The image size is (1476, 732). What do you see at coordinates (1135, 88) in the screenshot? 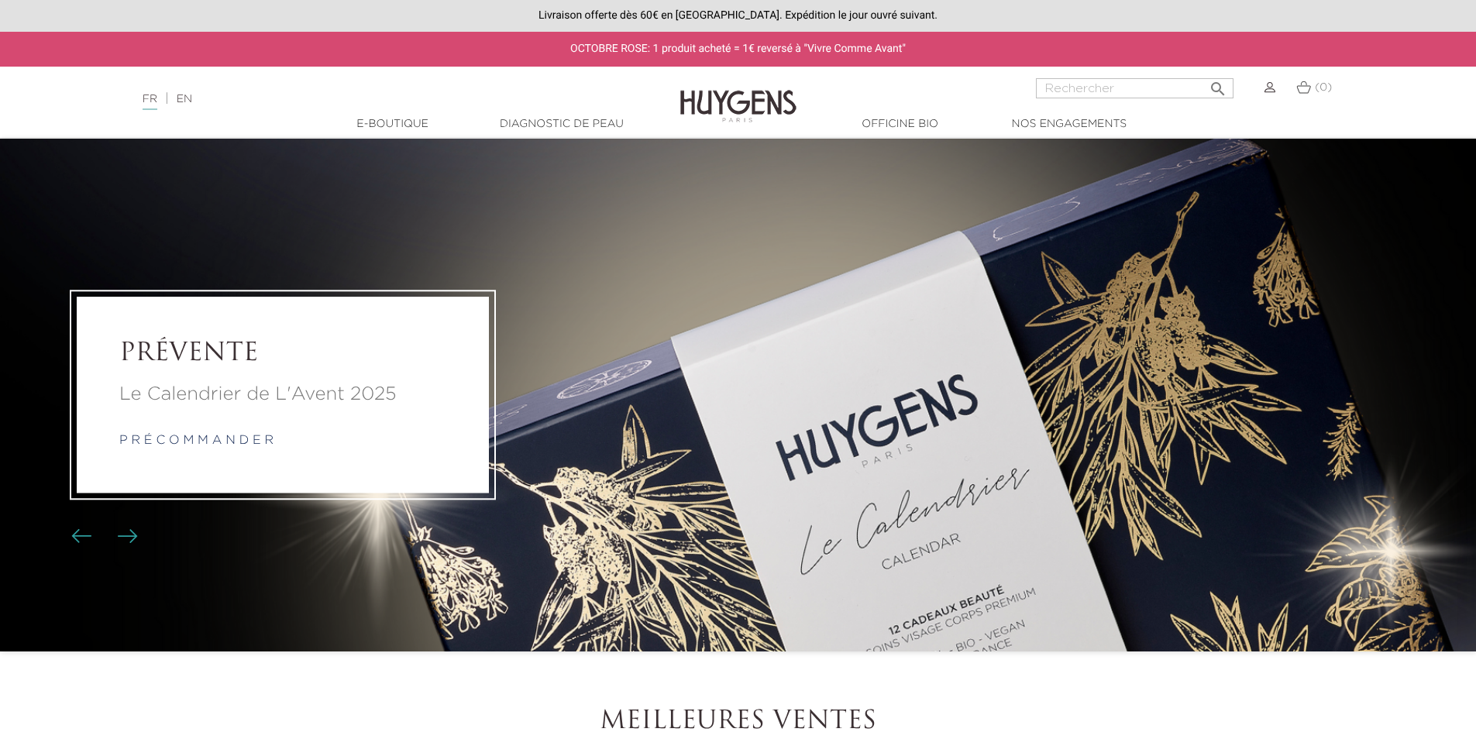
I see `input: Rechercher` at bounding box center [1135, 88].